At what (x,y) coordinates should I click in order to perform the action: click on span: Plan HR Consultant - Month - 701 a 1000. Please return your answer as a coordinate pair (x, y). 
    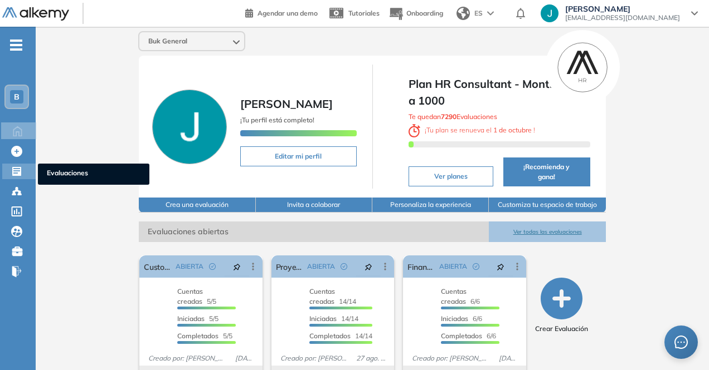
    Looking at the image, I should click on (499, 92).